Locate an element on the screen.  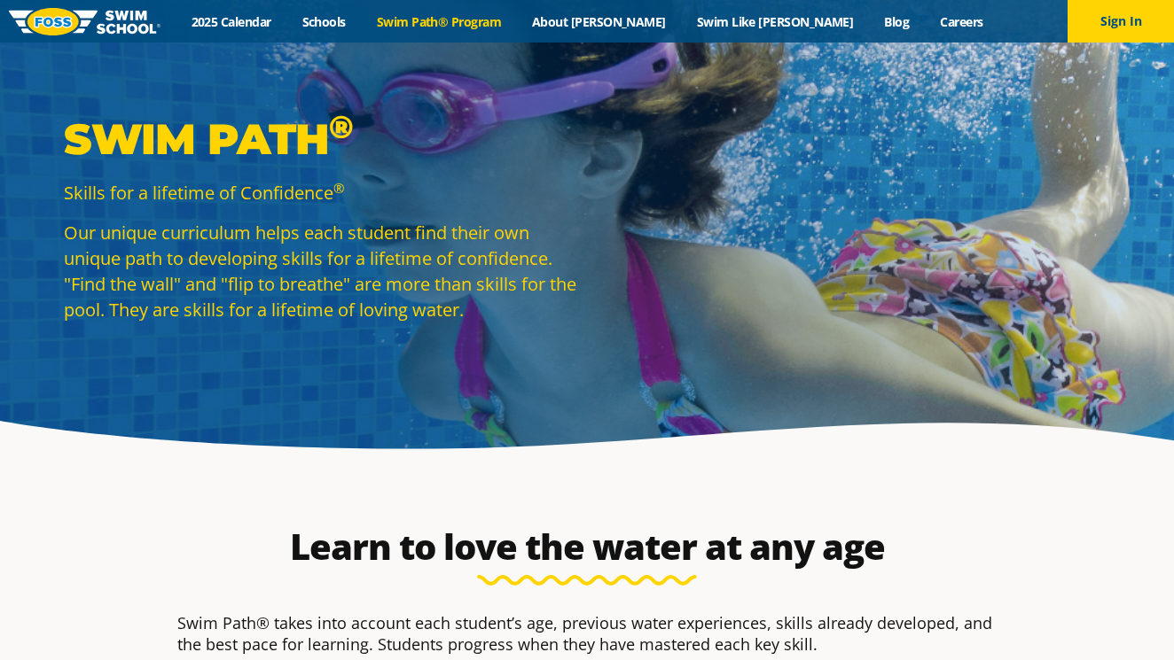
p: Swim Path® takes into account each student’s age, previous water experiences, skills already deve... is located at coordinates (587, 634).